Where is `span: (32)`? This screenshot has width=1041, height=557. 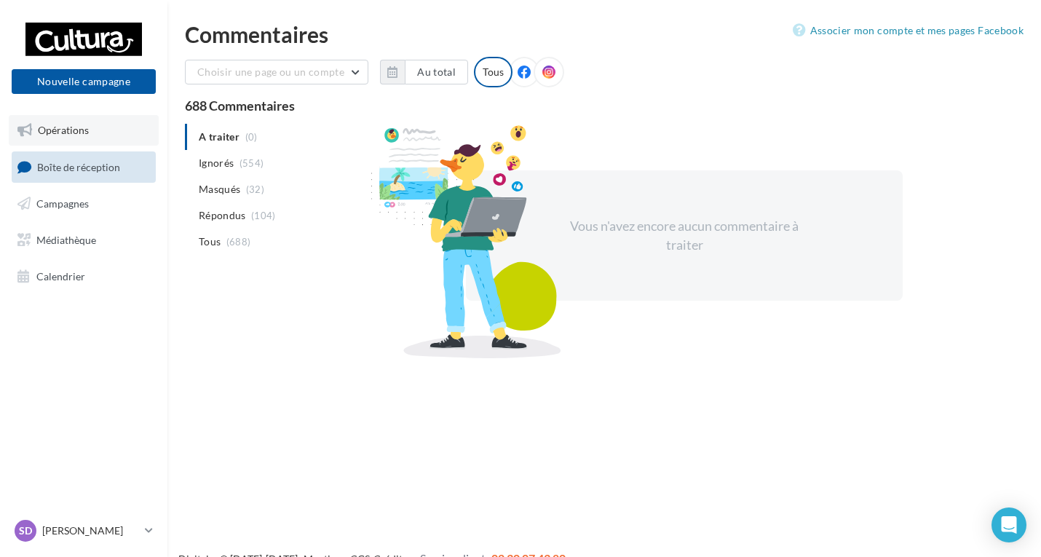 span: (32) is located at coordinates (255, 189).